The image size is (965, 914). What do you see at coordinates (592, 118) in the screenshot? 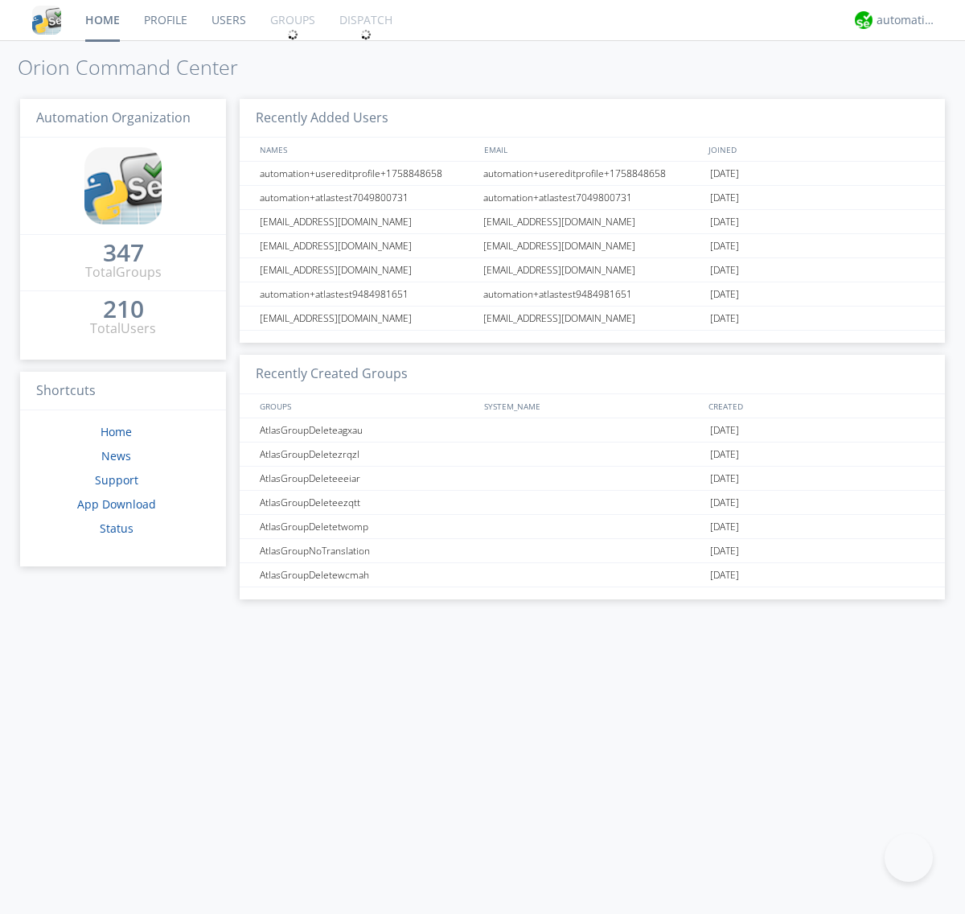
I see `h3: Recently Added Users` at bounding box center [592, 118].